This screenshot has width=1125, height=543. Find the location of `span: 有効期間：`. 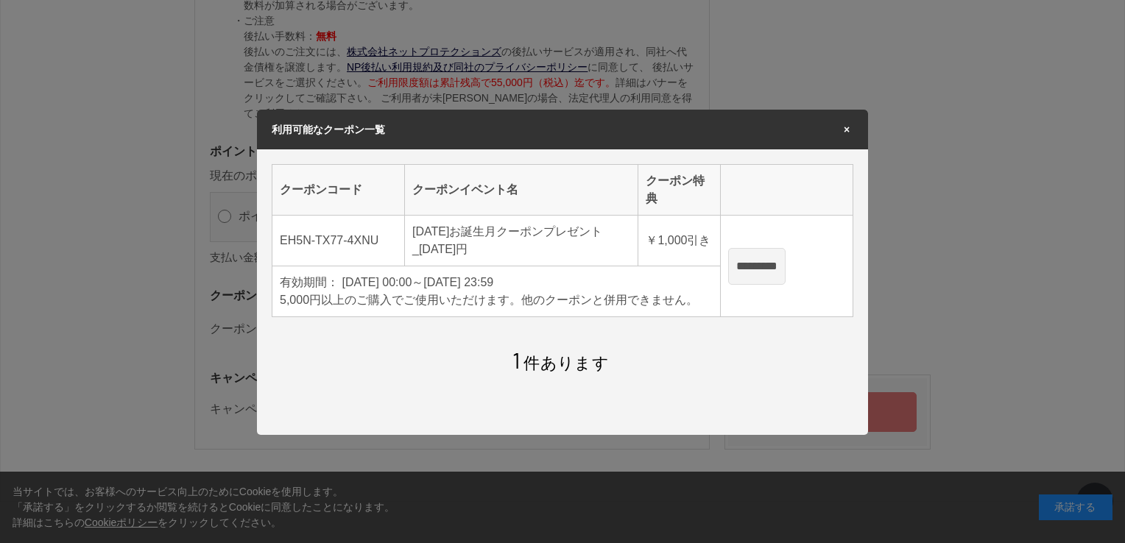

span: 有効期間： is located at coordinates (309, 282).